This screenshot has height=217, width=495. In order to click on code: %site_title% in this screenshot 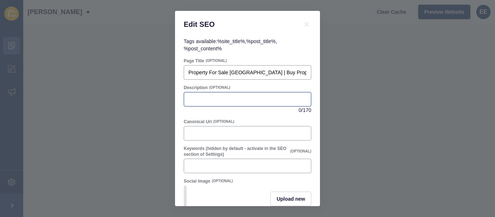, I will do `click(231, 41)`.